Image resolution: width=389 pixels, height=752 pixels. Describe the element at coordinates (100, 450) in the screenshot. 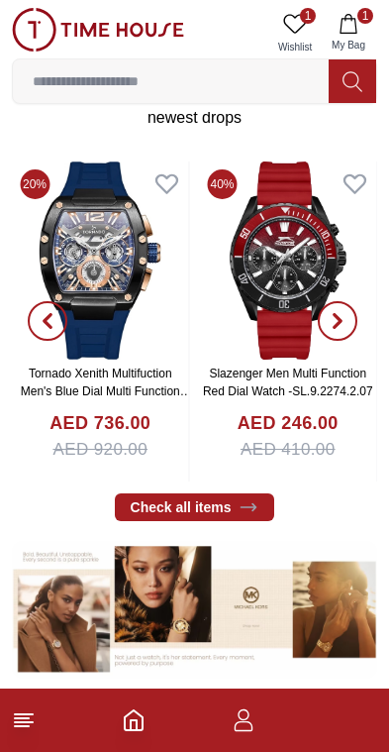

I see `span: AED 920.00` at that location.